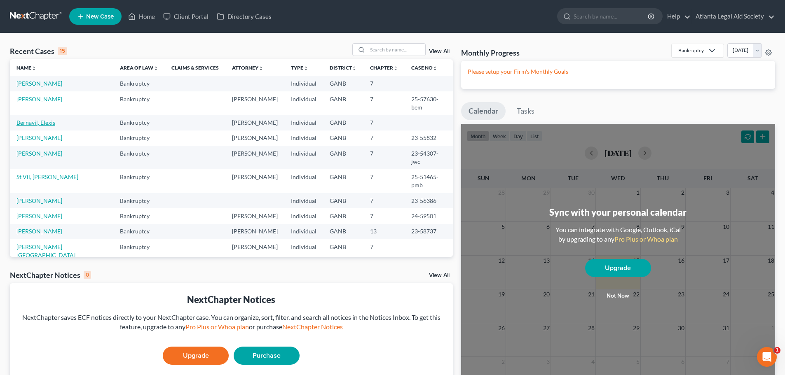 Image resolution: width=785 pixels, height=375 pixels. What do you see at coordinates (733, 16) in the screenshot?
I see `a: Atlanta Legal Aid Society` at bounding box center [733, 16].